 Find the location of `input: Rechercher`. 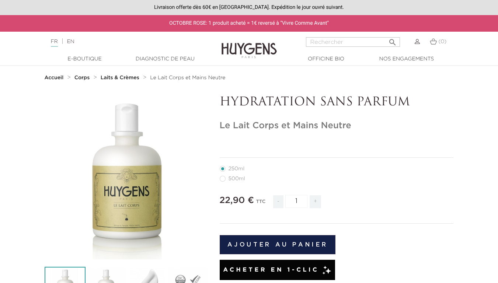

input: Rechercher is located at coordinates (352, 42).